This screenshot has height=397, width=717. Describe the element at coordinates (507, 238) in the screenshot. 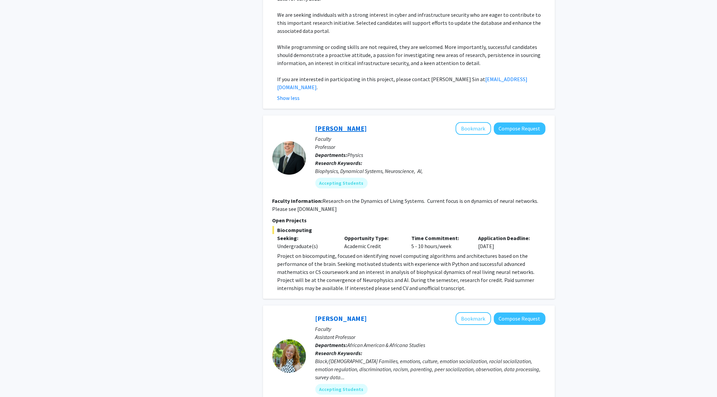

I see `p: Application Deadline:` at that location.